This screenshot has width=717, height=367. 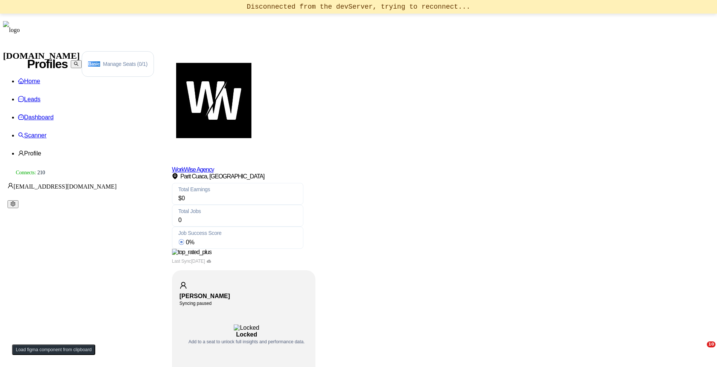 I want to click on img: top_rated_plus, so click(x=192, y=253).